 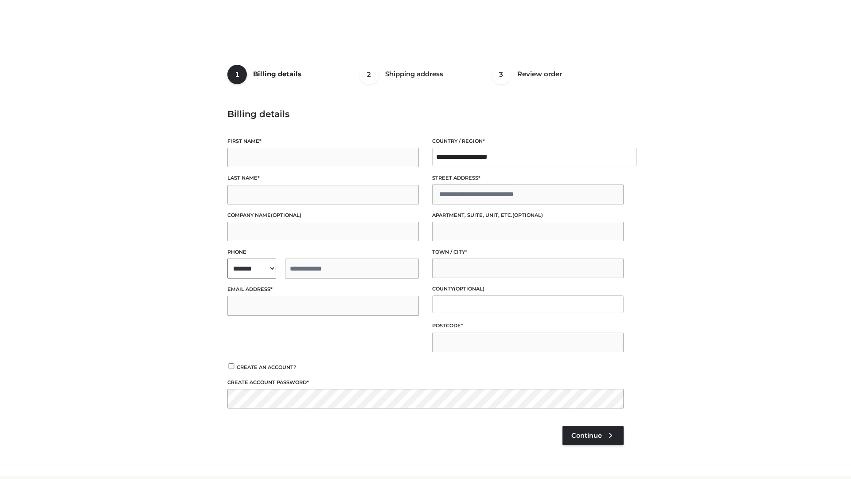 I want to click on label: Country / Region, so click(x=528, y=141).